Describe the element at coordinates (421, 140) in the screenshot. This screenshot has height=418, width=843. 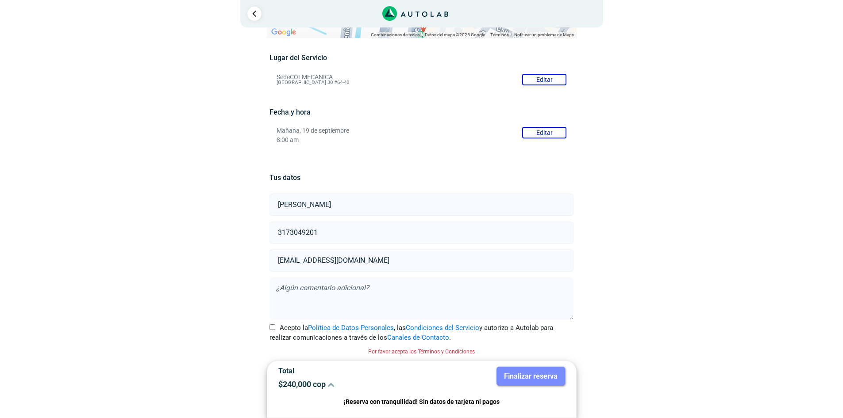
I see `p: 8:00 am` at that location.